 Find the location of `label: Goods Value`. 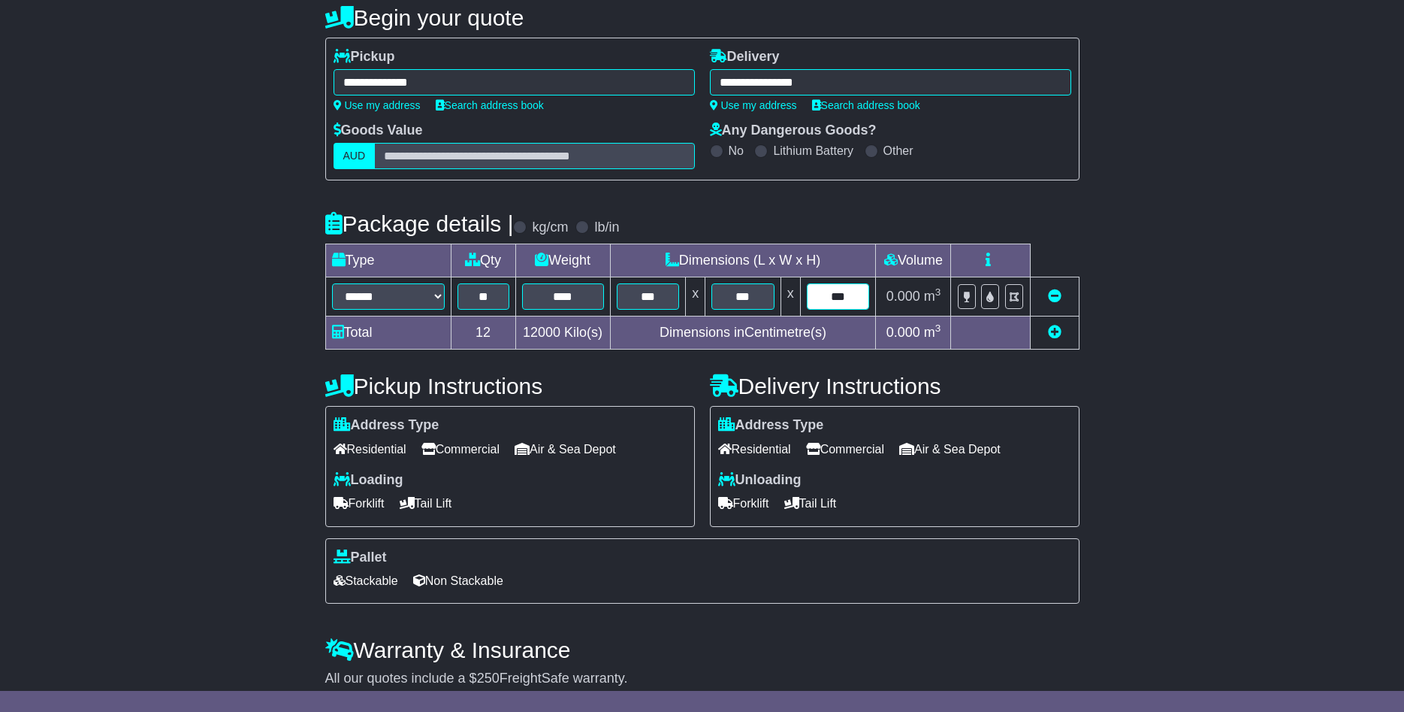

label: Goods Value is located at coordinates (378, 131).